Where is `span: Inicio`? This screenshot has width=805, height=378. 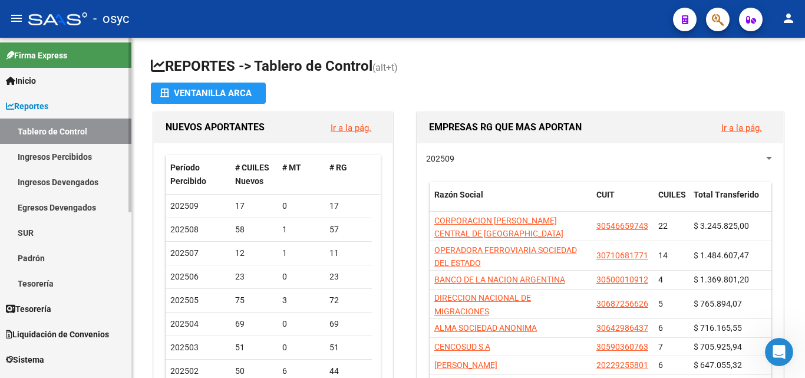 span: Inicio is located at coordinates (21, 81).